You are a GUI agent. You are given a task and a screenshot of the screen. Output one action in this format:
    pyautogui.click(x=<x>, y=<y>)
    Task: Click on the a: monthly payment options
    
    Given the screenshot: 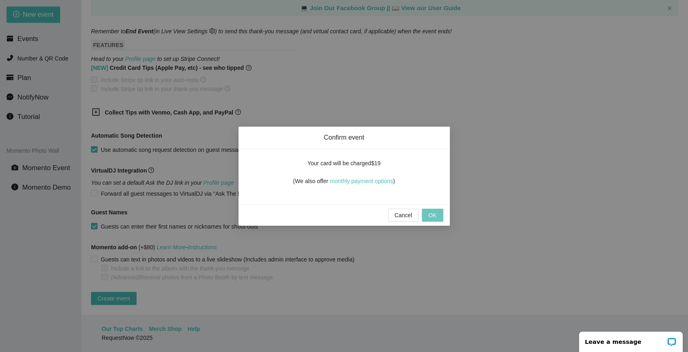 What is the action you would take?
    pyautogui.click(x=361, y=181)
    